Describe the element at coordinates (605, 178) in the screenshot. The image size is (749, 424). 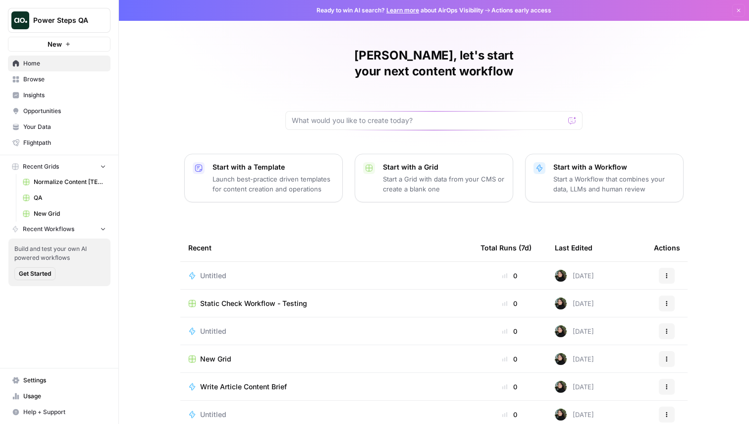
I see `button: Start with a WorkflowStart a Workflow that combines your data, LLMs and human review` at that location.